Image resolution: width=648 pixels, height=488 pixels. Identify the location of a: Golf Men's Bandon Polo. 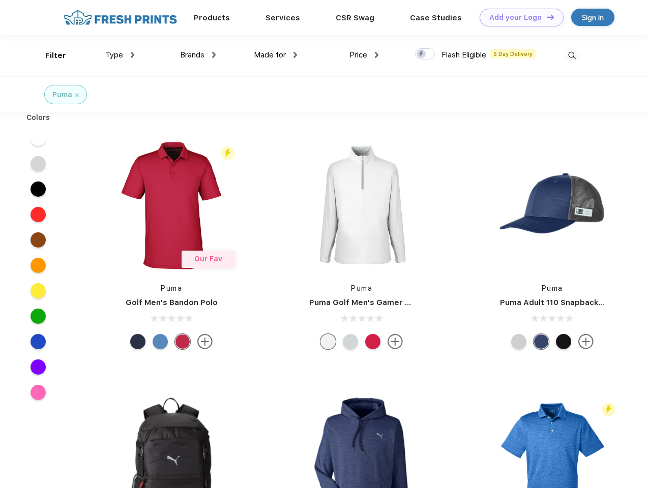
(171, 302).